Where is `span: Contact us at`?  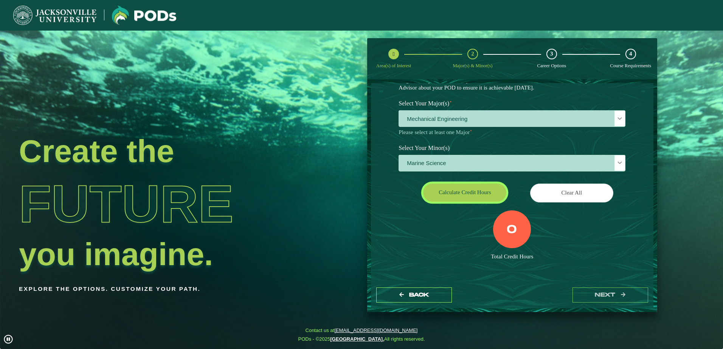
span: Contact us at is located at coordinates (361, 331).